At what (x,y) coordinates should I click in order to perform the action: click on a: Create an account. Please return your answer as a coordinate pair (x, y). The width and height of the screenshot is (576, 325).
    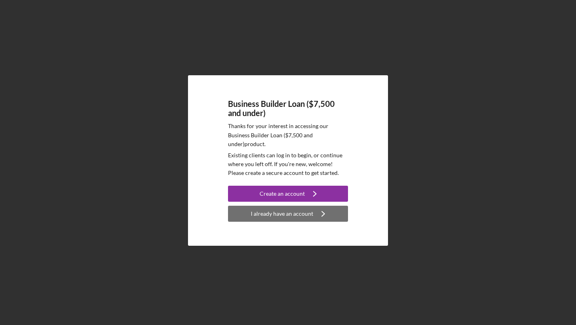
    Looking at the image, I should click on (288, 194).